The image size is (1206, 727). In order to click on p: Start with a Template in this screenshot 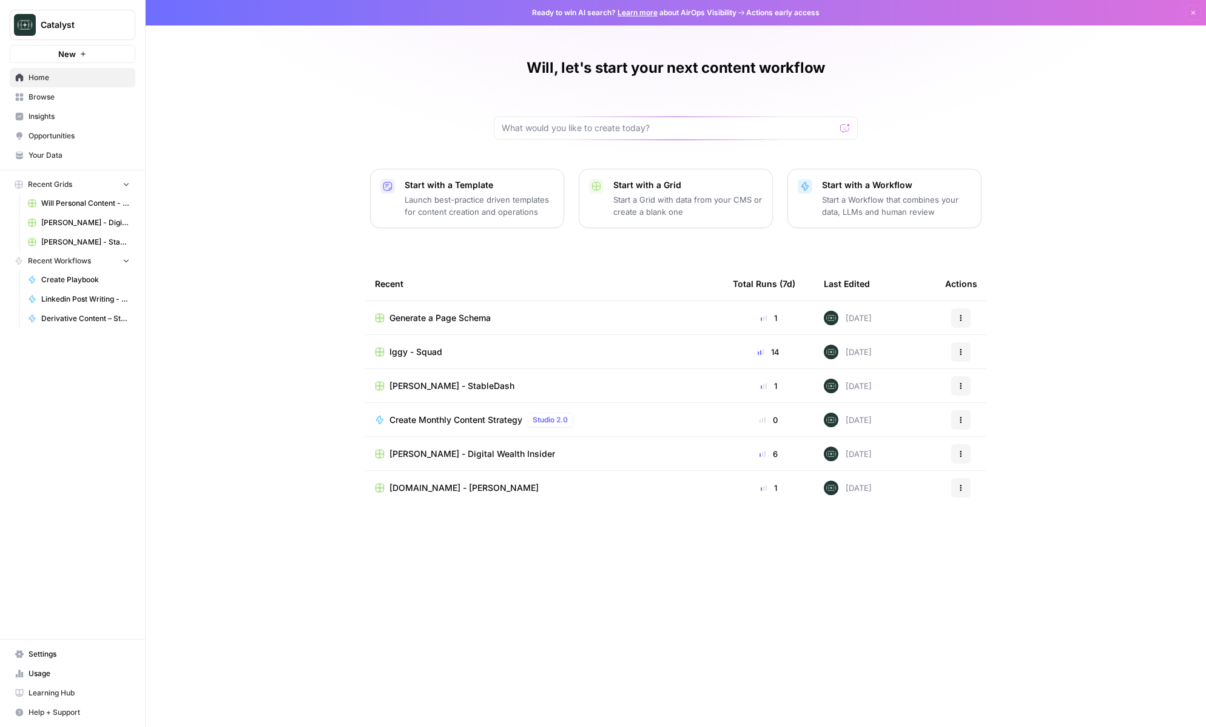, I will do `click(479, 185)`.